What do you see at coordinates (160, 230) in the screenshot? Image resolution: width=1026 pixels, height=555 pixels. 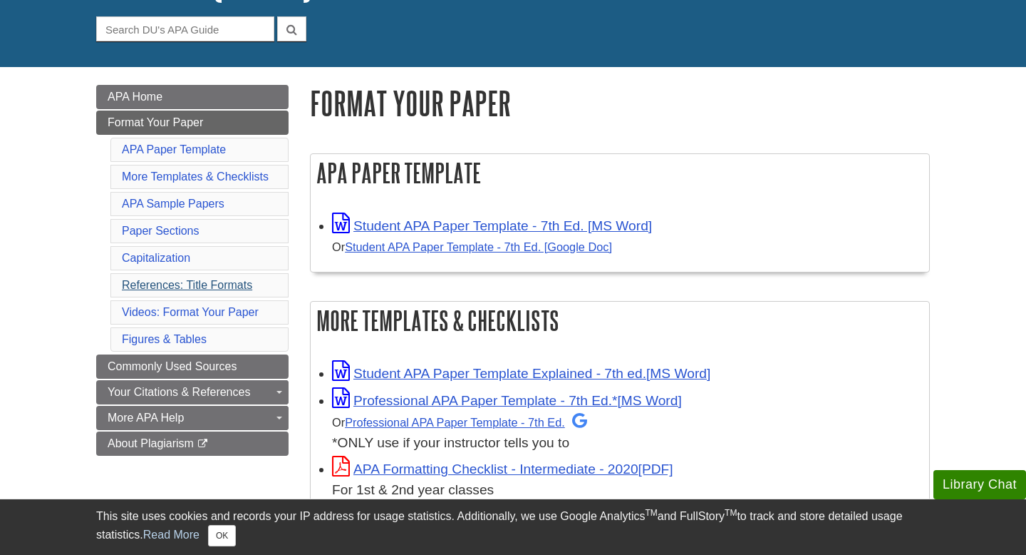 I see `a: Paper Sections` at bounding box center [160, 230].